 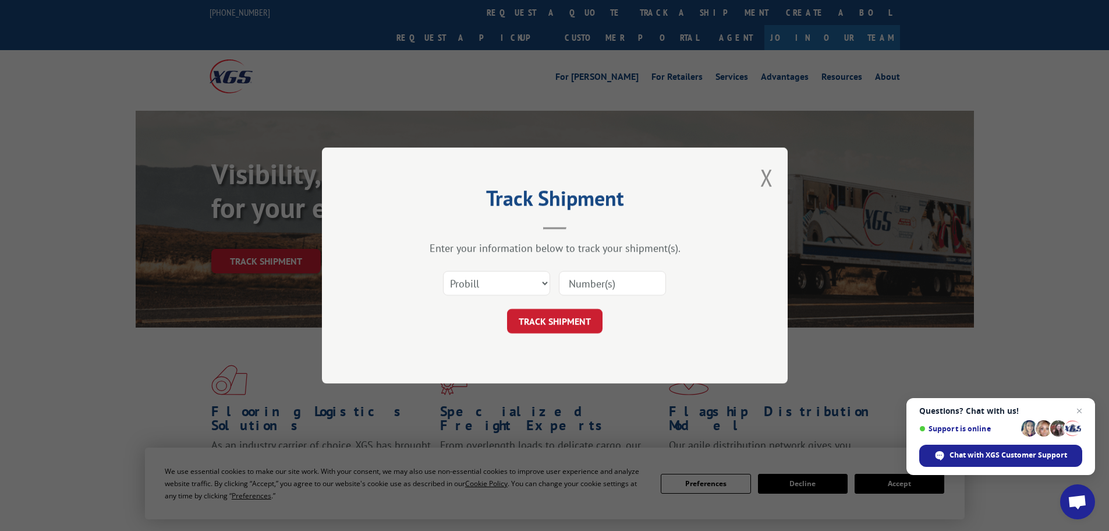 I want to click on span: Questions? Chat with us!, so click(x=1001, y=411).